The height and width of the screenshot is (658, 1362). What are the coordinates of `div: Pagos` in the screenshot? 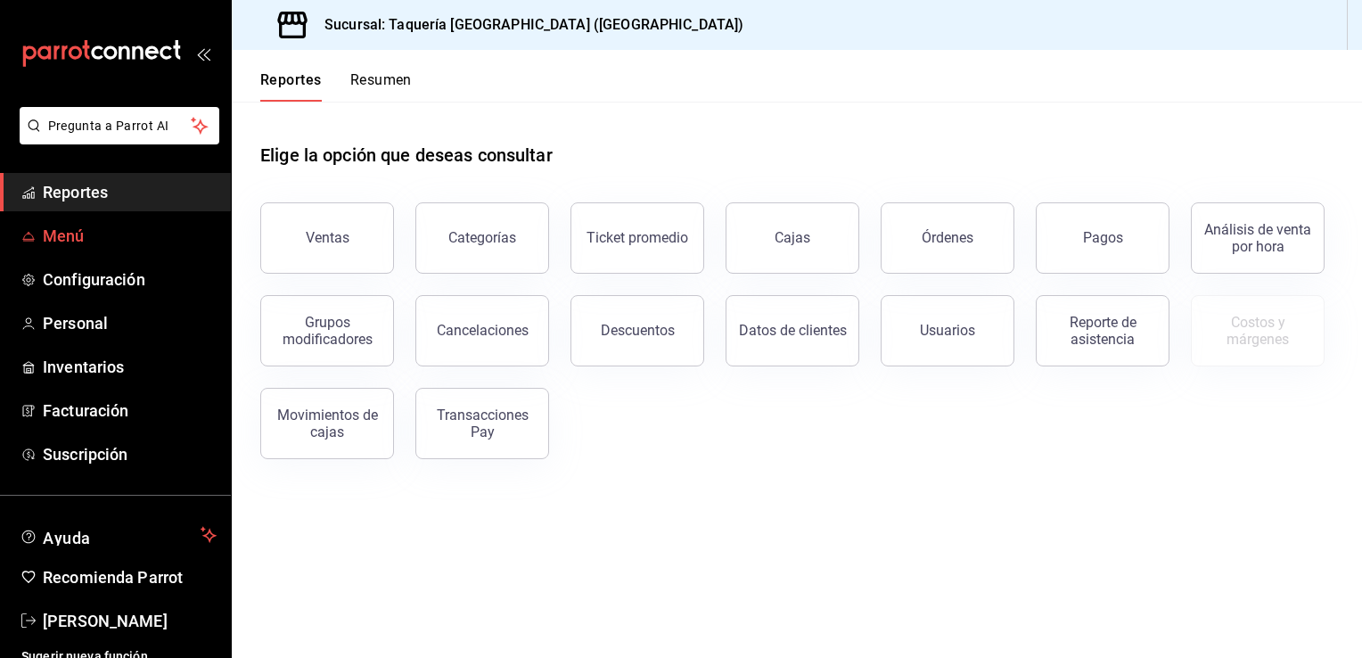 It's located at (1103, 237).